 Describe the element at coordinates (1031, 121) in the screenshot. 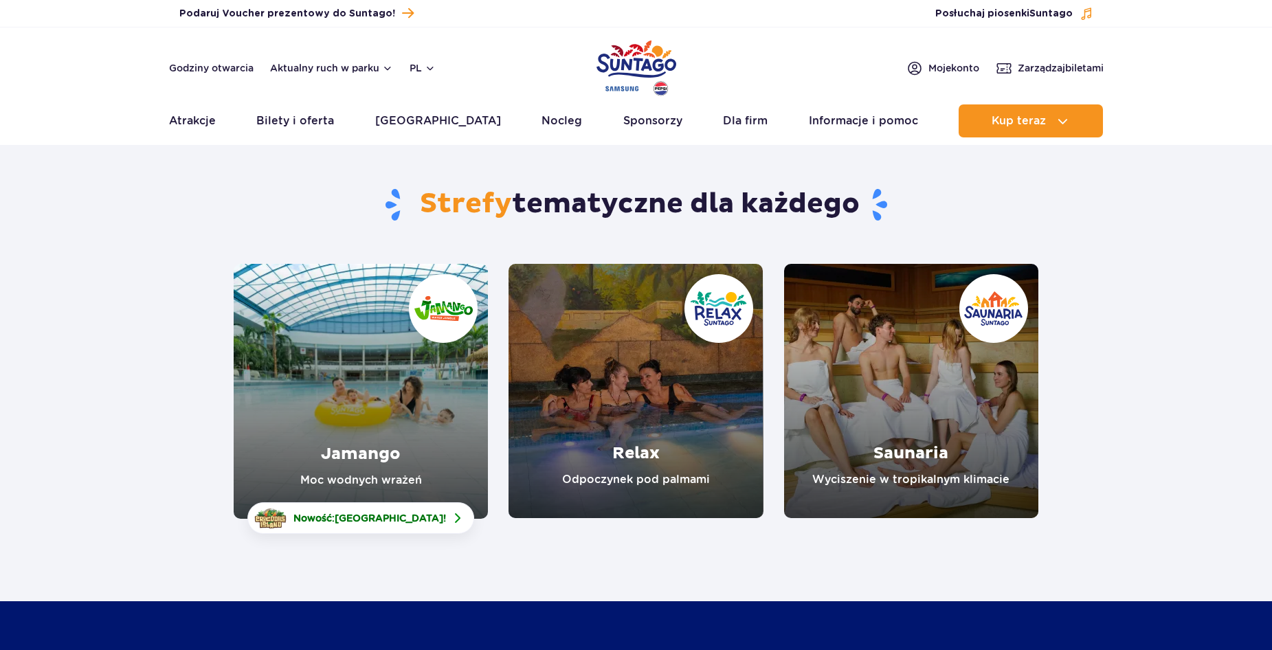

I see `button: Kup teraz` at that location.